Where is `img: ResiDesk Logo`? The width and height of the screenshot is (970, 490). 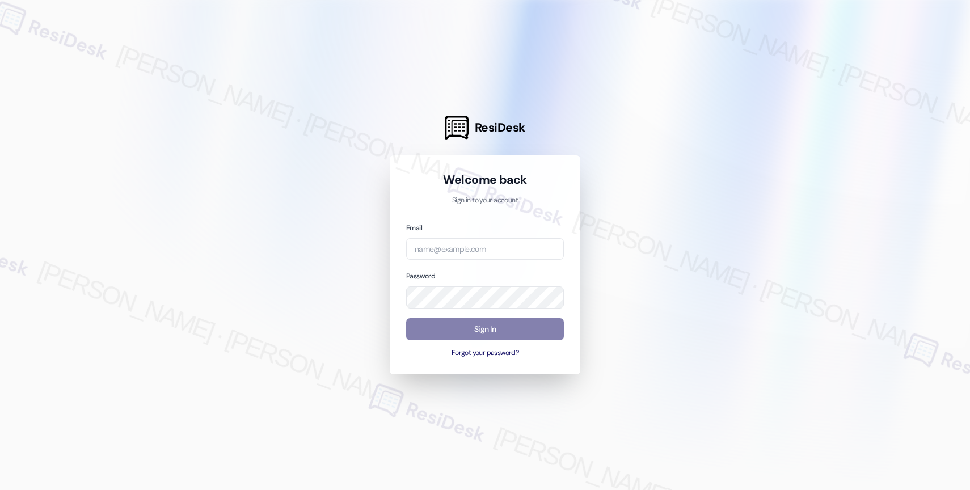
img: ResiDesk Logo is located at coordinates (456, 128).